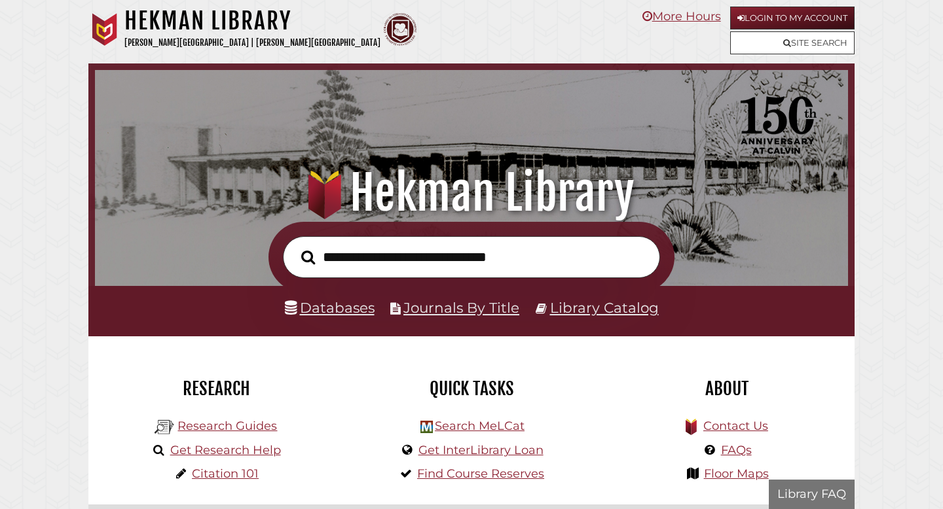 The image size is (943, 509). Describe the element at coordinates (308, 257) in the screenshot. I see `button: Search` at that location.